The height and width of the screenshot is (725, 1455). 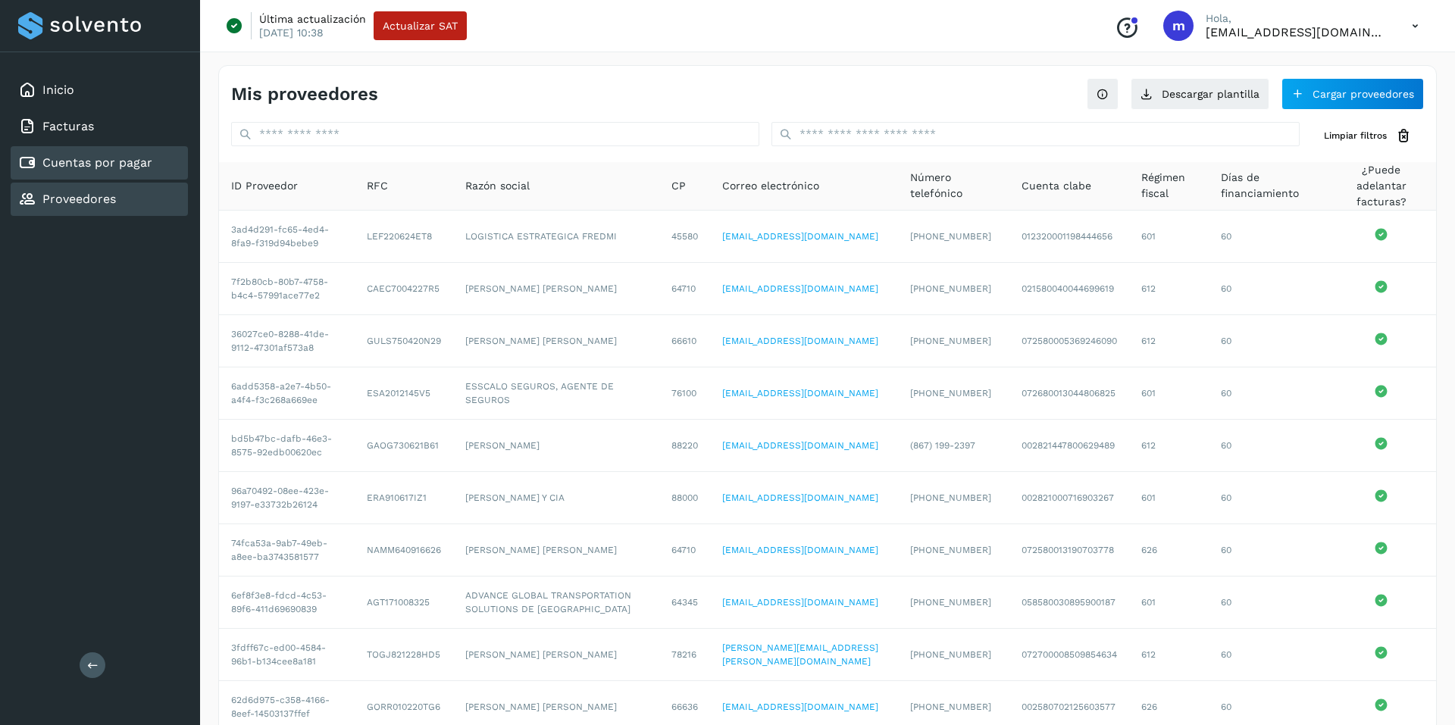 What do you see at coordinates (377, 186) in the screenshot?
I see `span: RFC` at bounding box center [377, 186].